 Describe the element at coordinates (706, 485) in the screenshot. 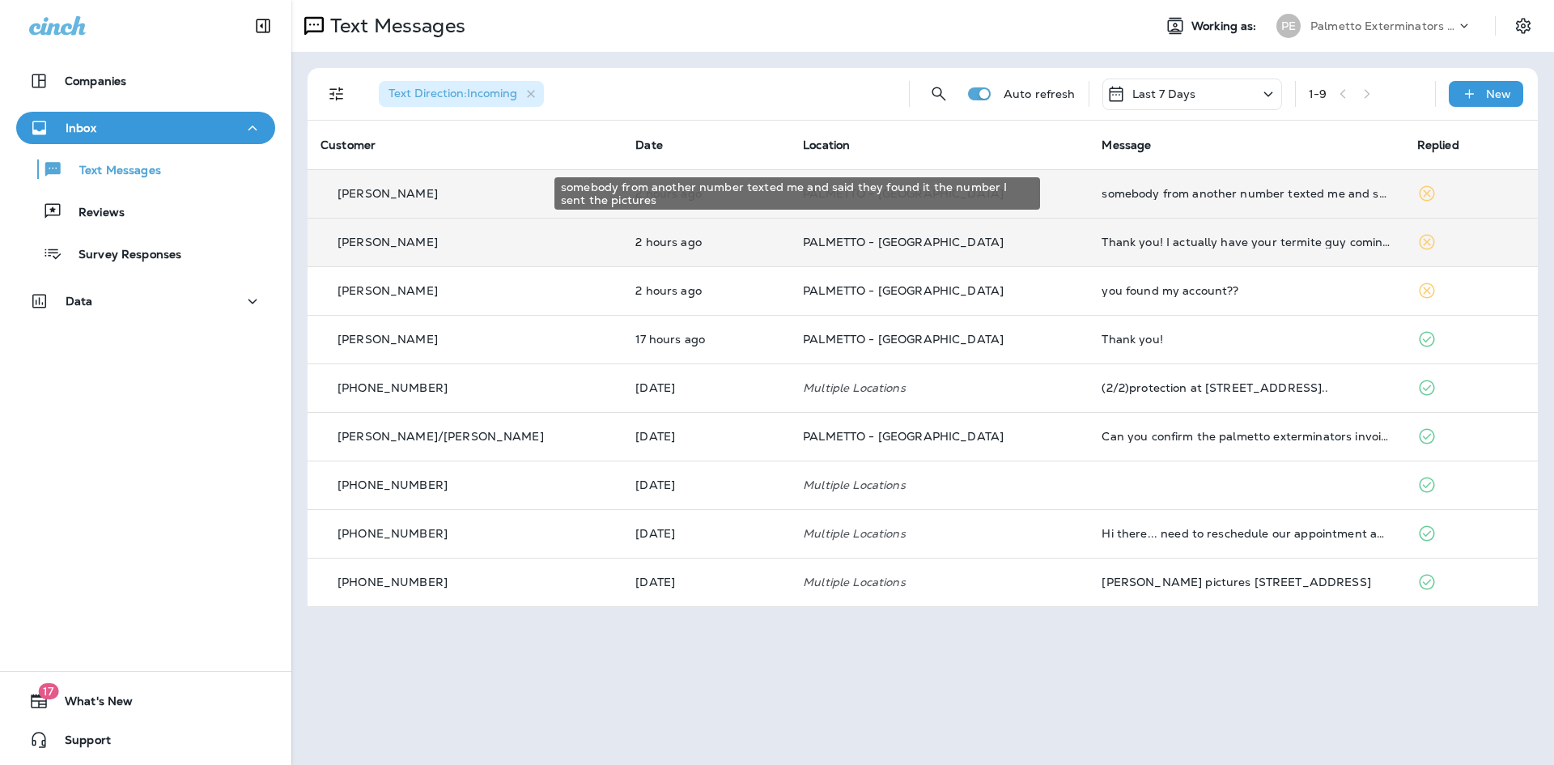

I see `p: Sep 2, 2025 08:41 AM` at that location.